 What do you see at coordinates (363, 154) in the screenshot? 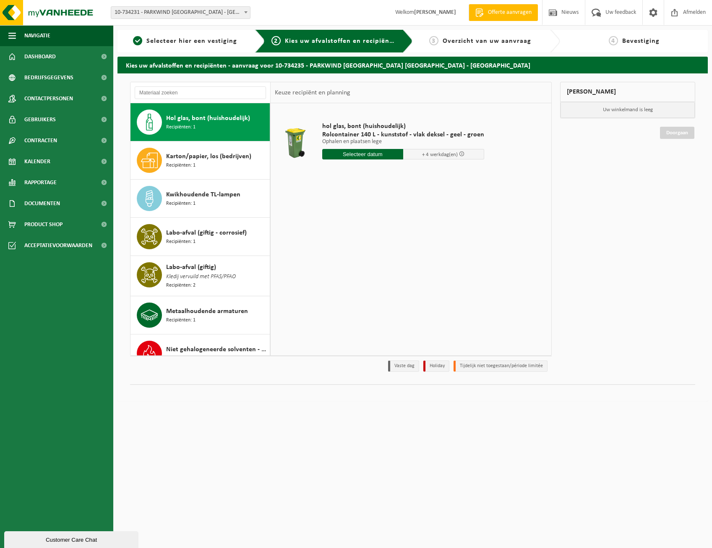
I see `input: Selecteer datum` at bounding box center [363, 154].